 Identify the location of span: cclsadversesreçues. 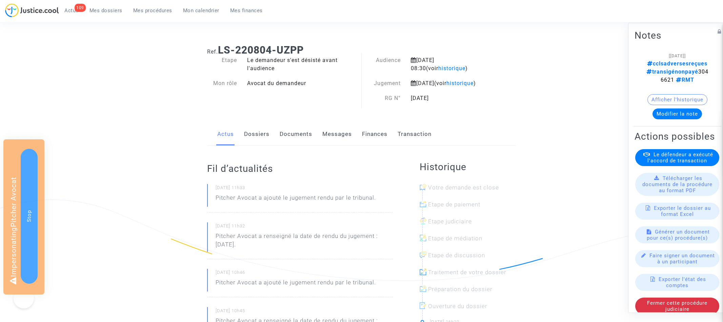
(677, 63).